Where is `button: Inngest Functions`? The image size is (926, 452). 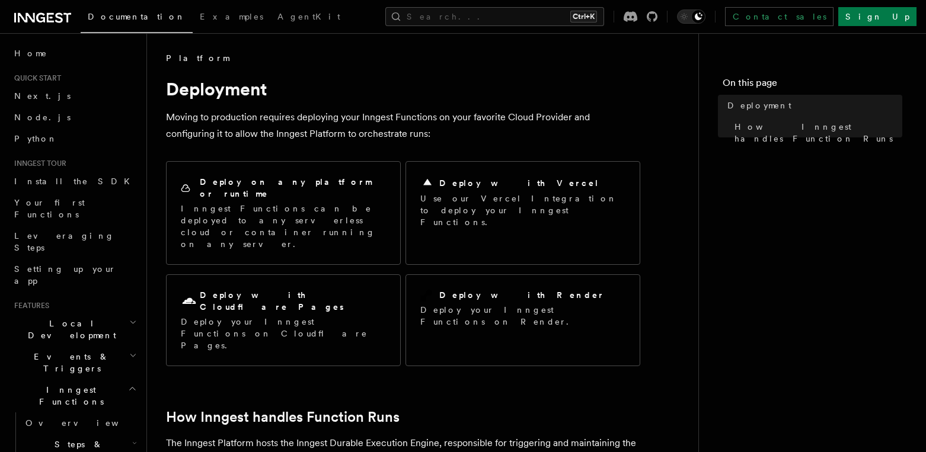
button: Inngest Functions is located at coordinates (74, 396).